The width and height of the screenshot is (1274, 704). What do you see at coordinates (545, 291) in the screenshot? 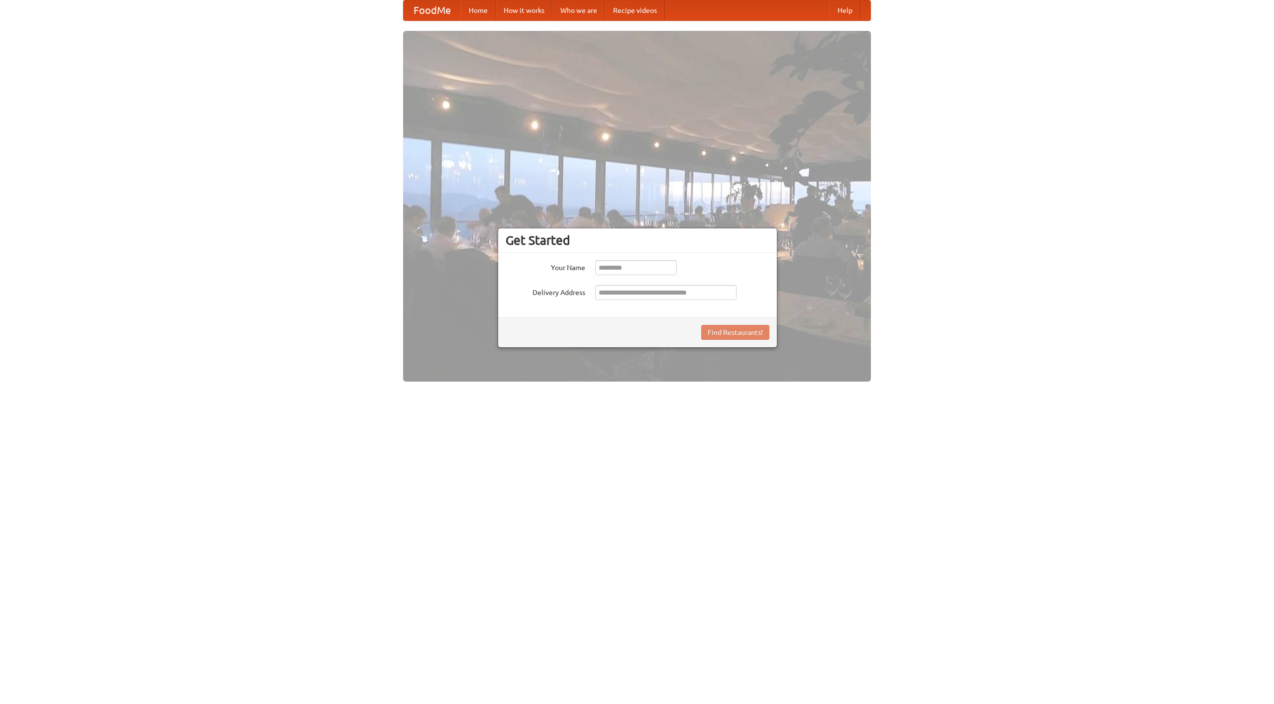
I see `label: Delivery Address` at bounding box center [545, 291].